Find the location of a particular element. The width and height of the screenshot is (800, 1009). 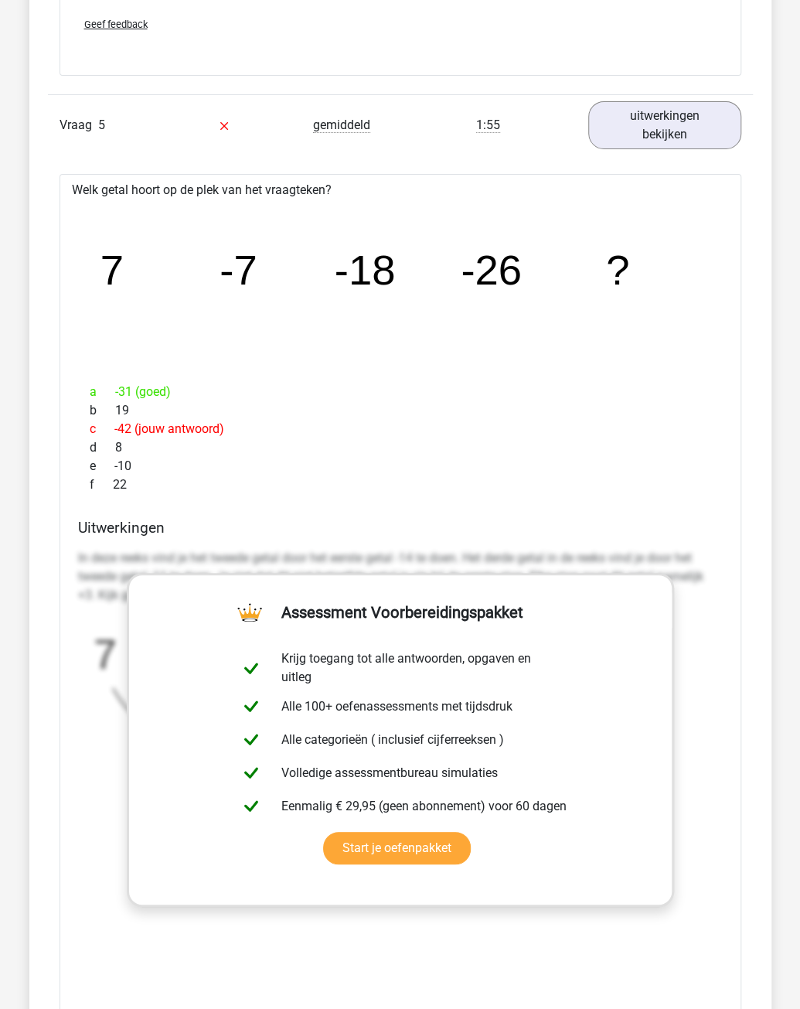

a: Start je oefenpakket is located at coordinates (396, 848).